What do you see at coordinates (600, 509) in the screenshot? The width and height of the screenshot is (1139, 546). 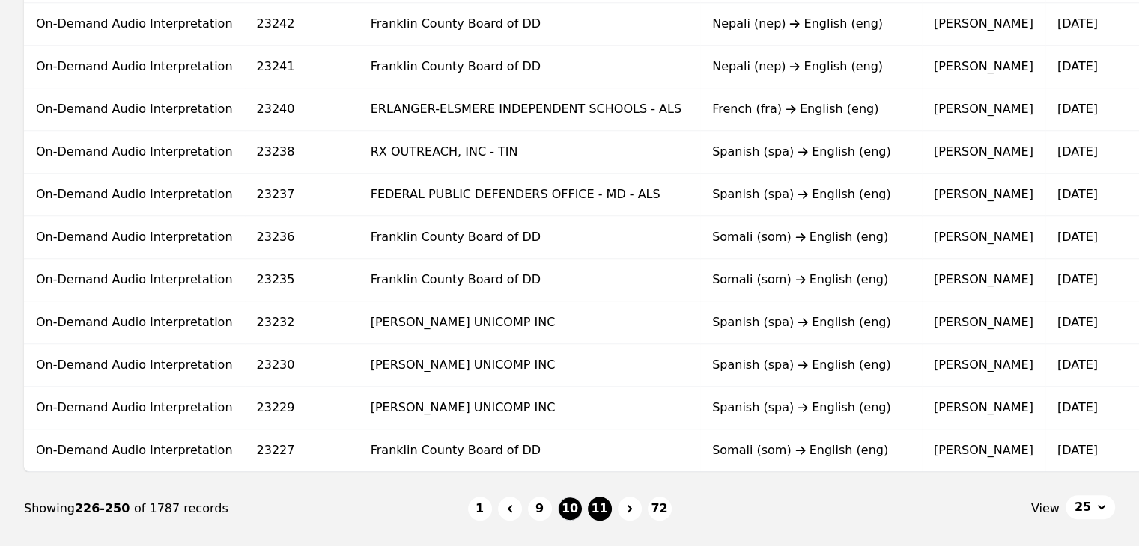 I see `button: 11` at bounding box center [600, 509].